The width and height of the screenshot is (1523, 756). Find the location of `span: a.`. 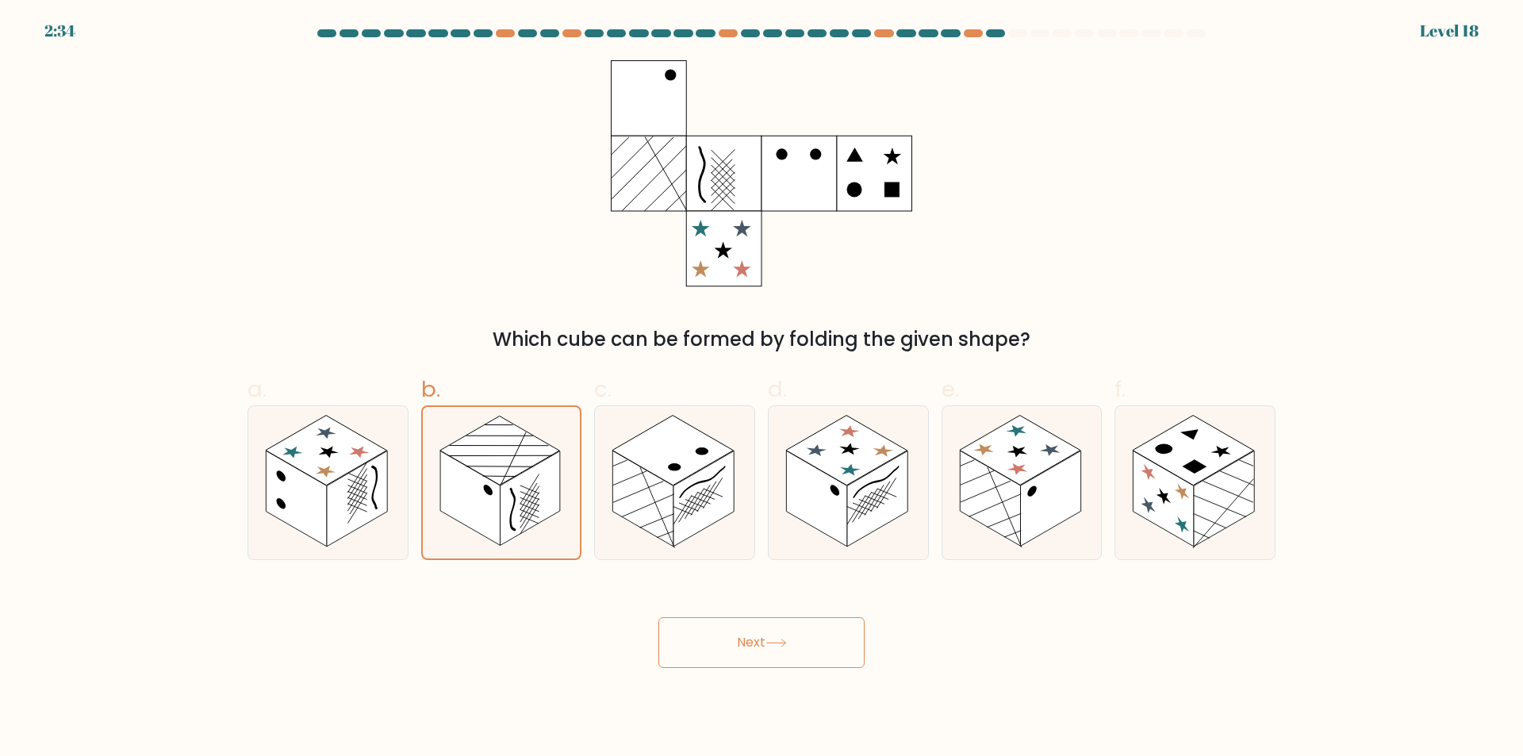

span: a. is located at coordinates (257, 389).